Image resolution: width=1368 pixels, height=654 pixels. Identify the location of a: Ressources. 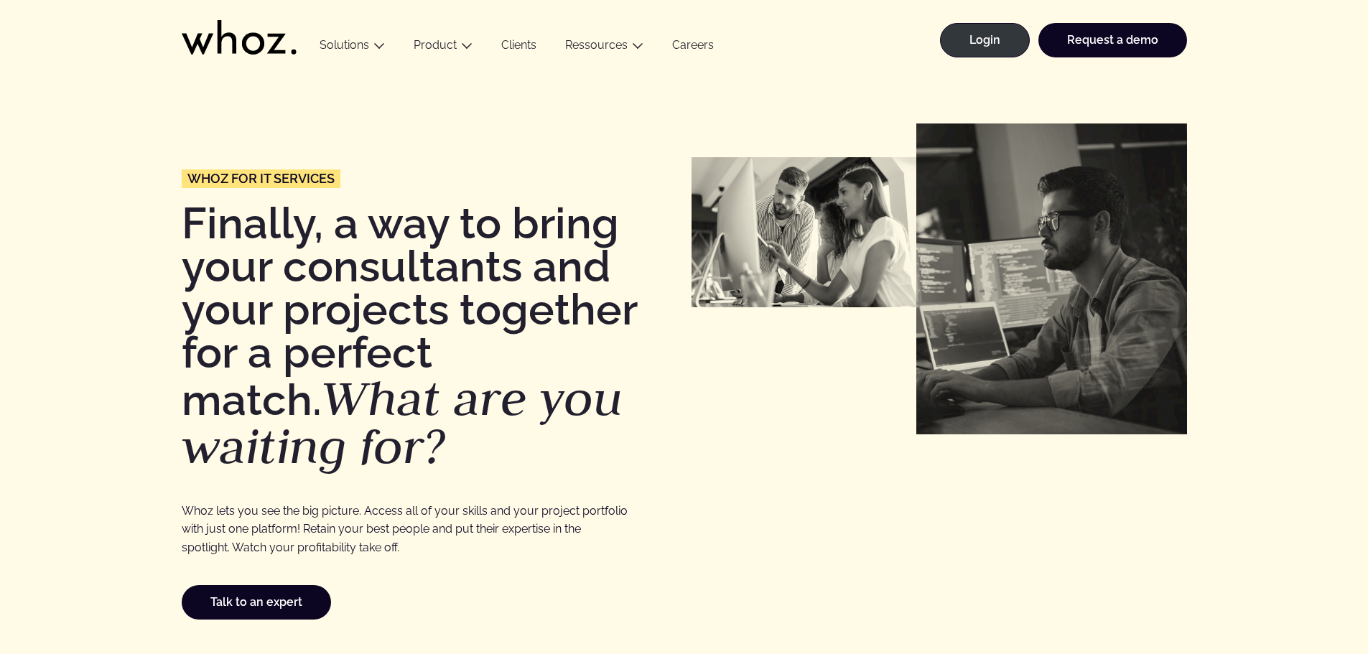
(596, 45).